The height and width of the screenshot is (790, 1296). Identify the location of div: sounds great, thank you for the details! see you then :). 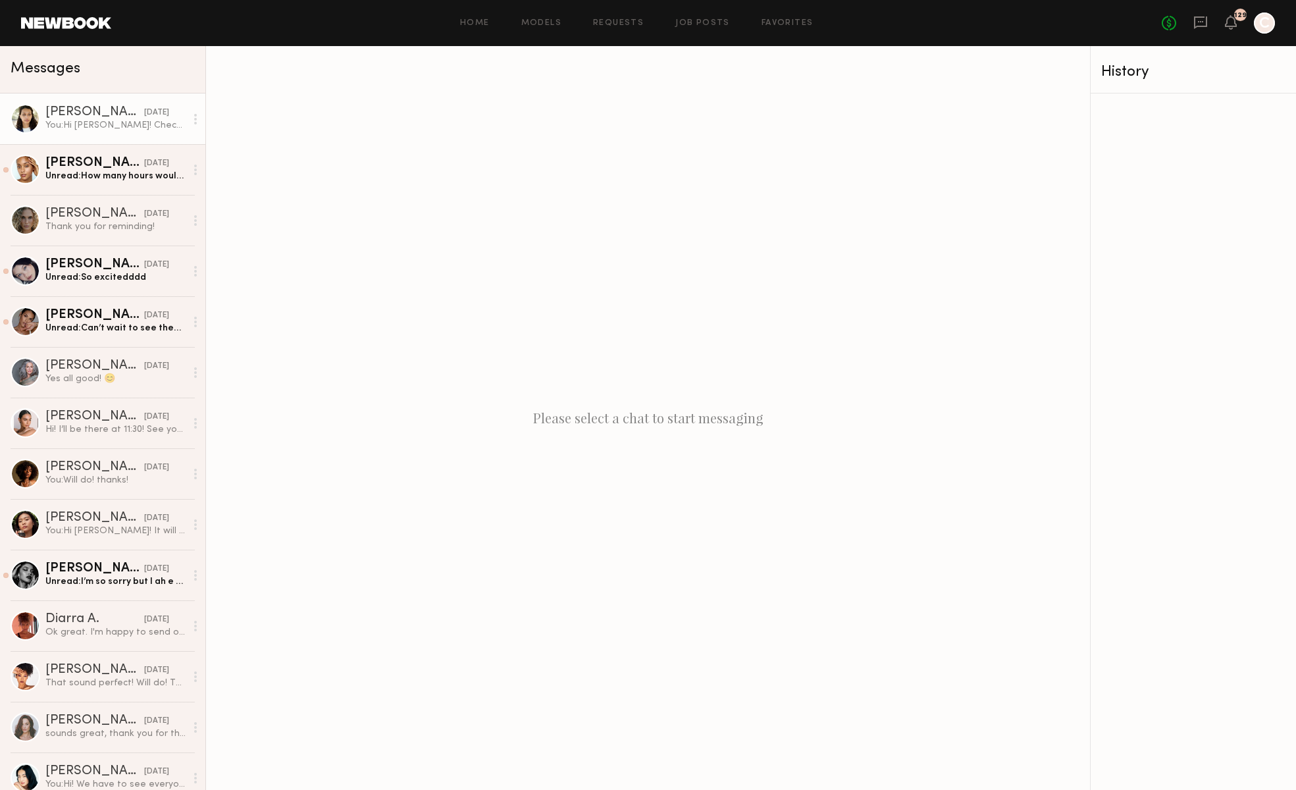
(115, 733).